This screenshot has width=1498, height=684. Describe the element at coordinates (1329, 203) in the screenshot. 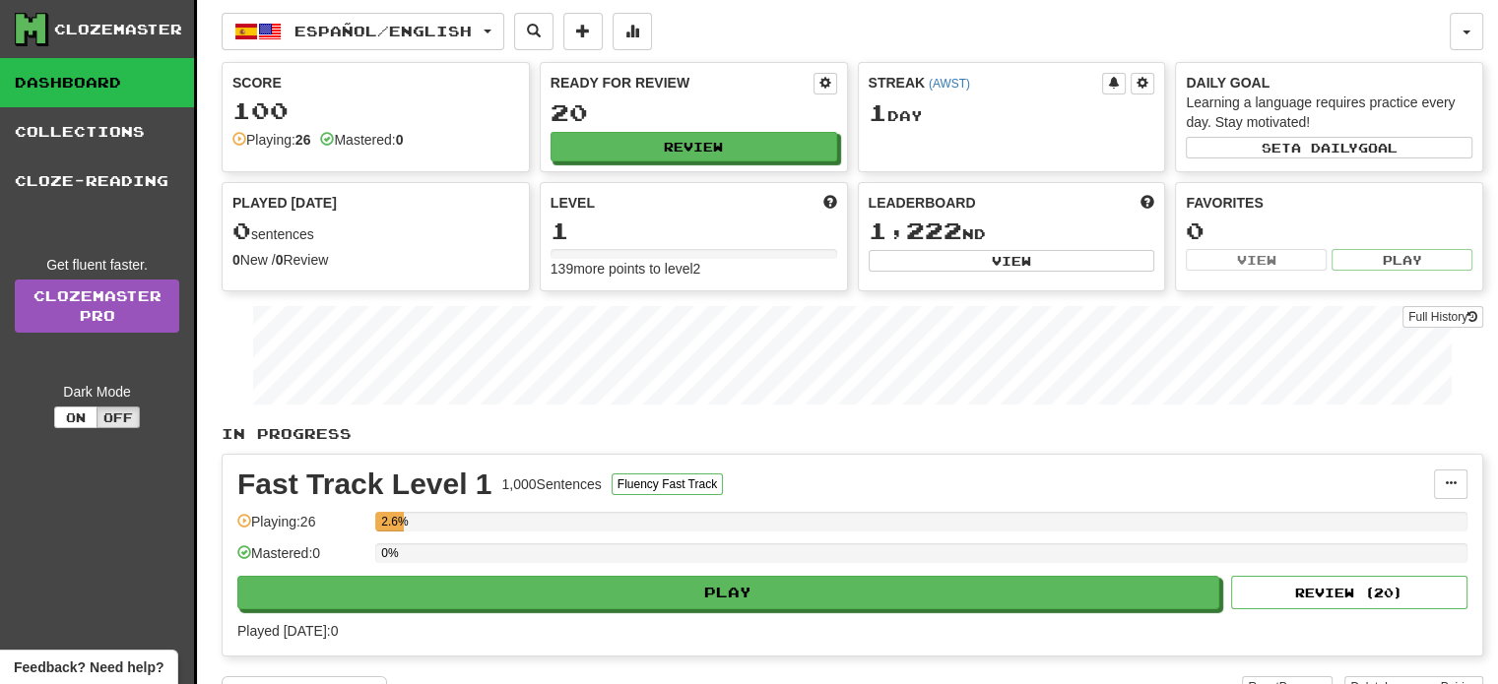

I see `div: Favorites` at that location.